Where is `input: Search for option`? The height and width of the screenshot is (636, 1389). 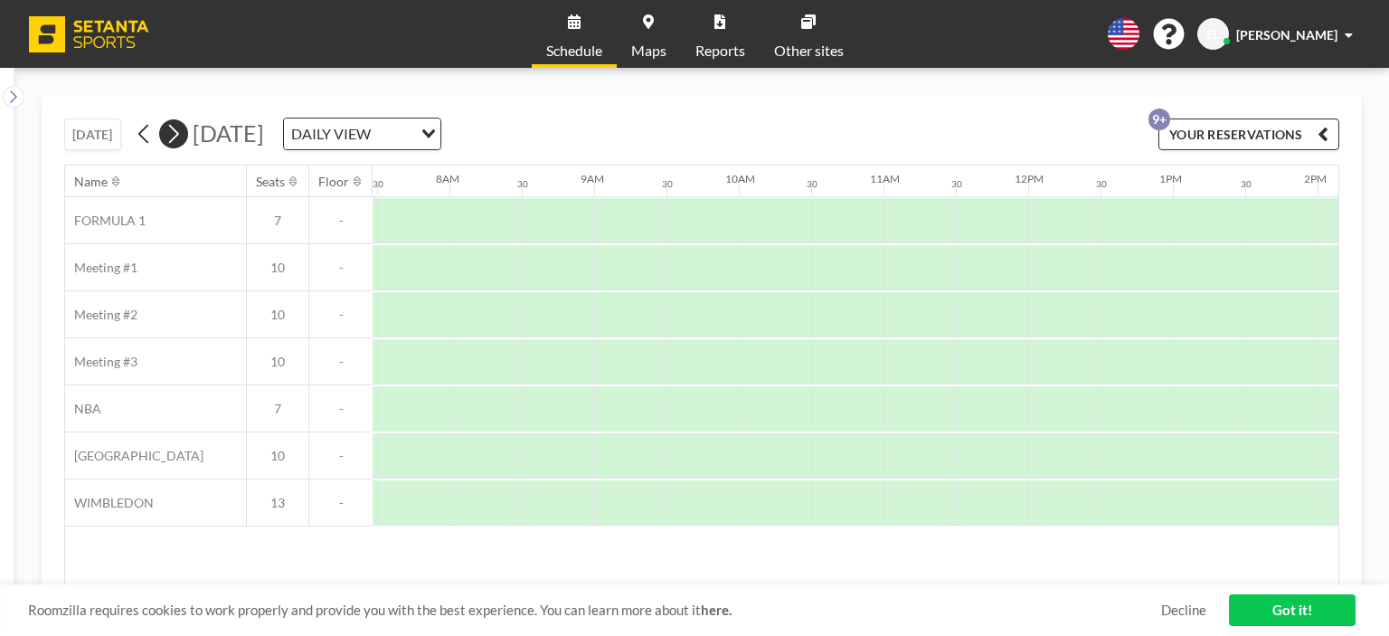 input: Search for option is located at coordinates (393, 134).